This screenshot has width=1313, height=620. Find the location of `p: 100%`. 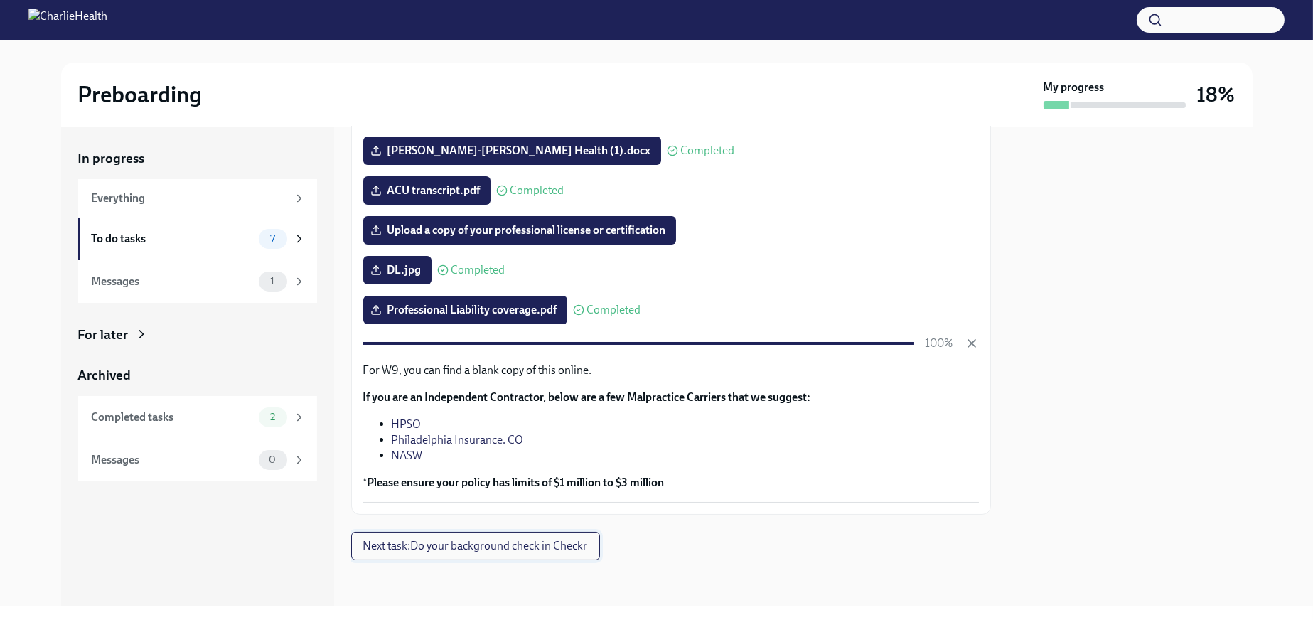

p: 100% is located at coordinates (939, 343).